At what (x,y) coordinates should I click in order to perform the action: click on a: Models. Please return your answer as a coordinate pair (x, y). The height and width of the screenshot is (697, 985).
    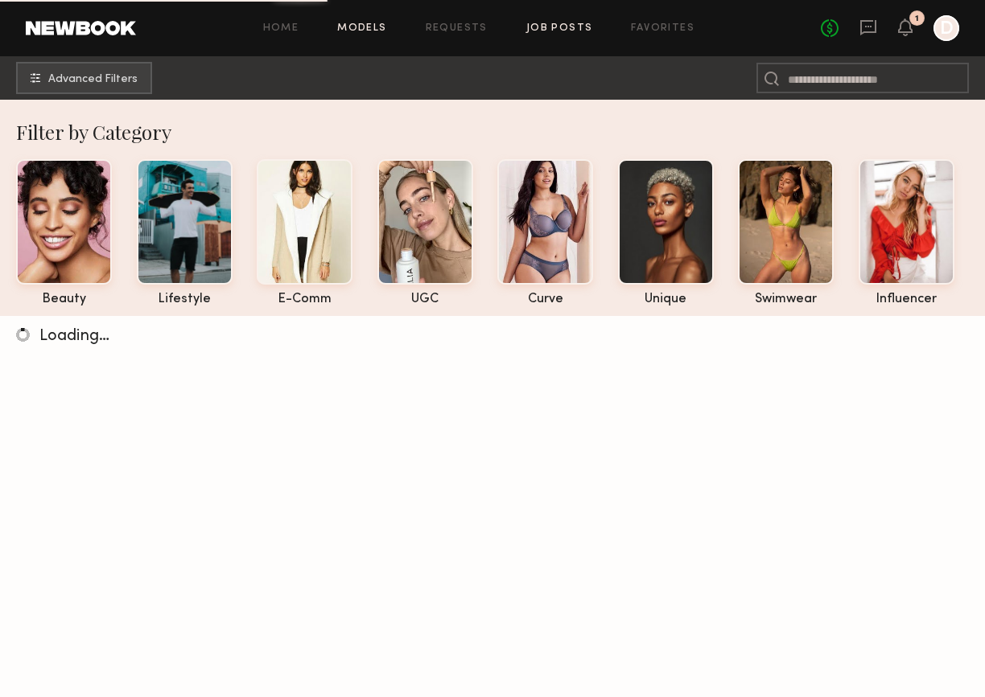
    Looking at the image, I should click on (361, 28).